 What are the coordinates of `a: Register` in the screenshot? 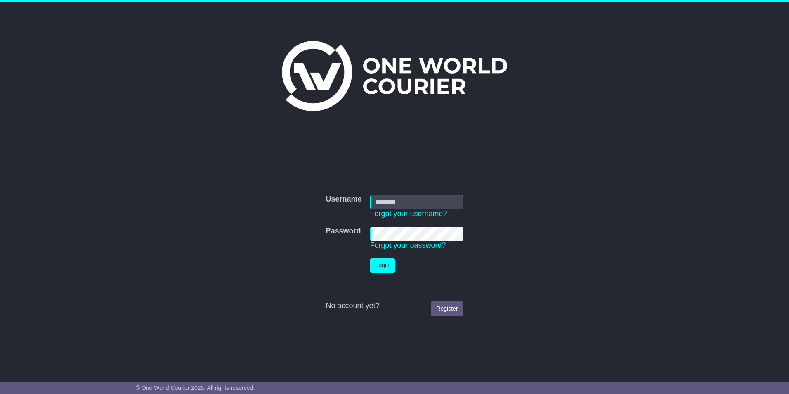 It's located at (447, 308).